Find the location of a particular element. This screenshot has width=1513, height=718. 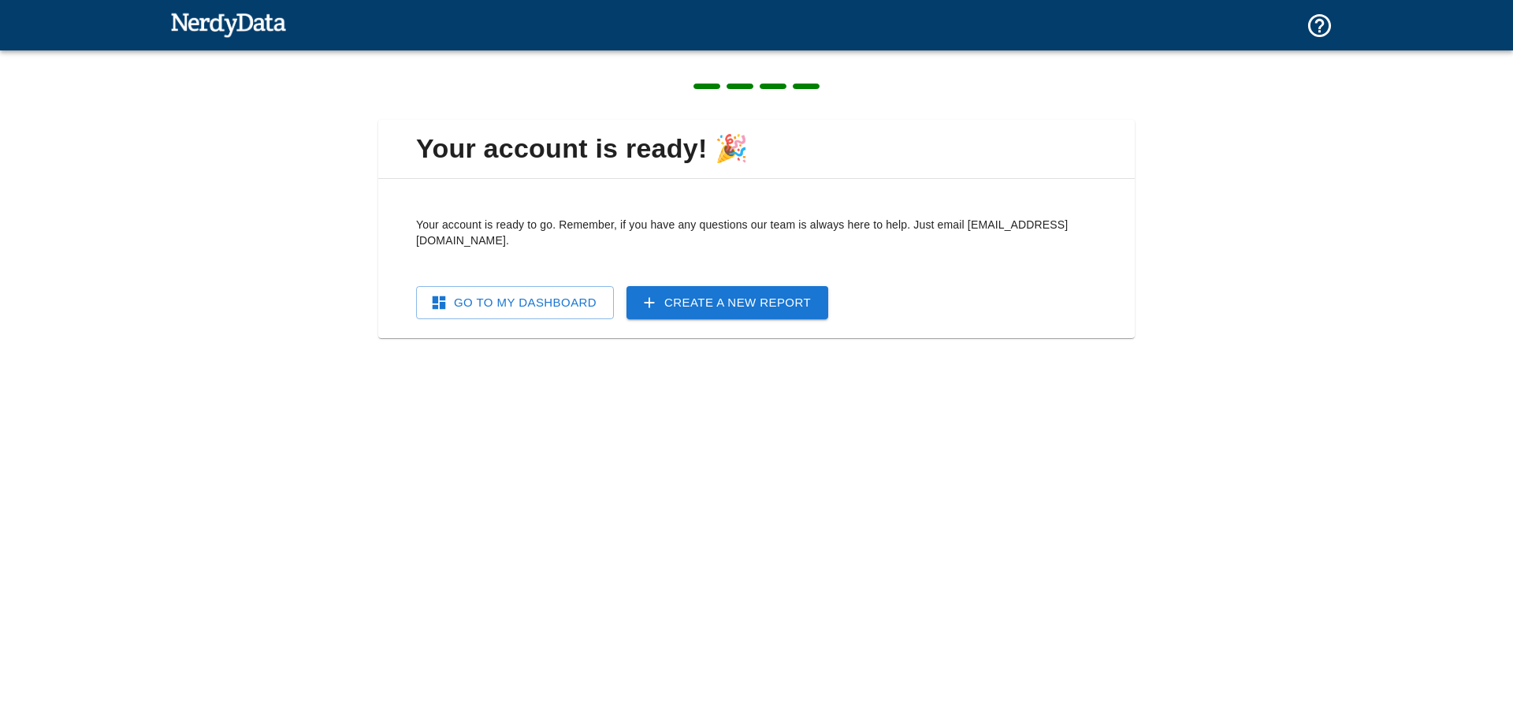

p: Your account is ready to go. Remember, if you have any questions our team is always here to help.... is located at coordinates (756, 232).